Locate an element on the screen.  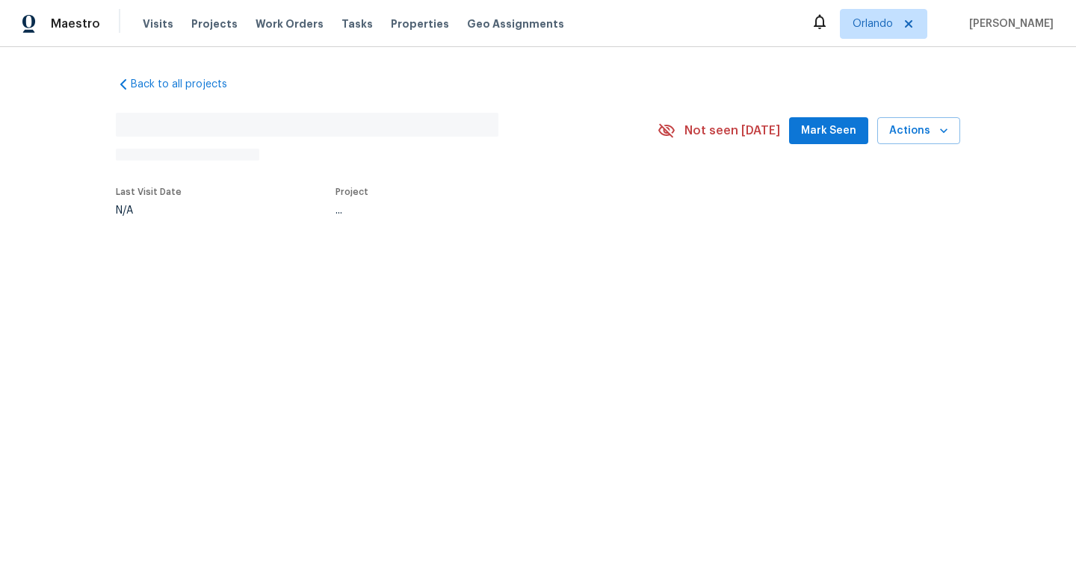
span: Project is located at coordinates (352, 192).